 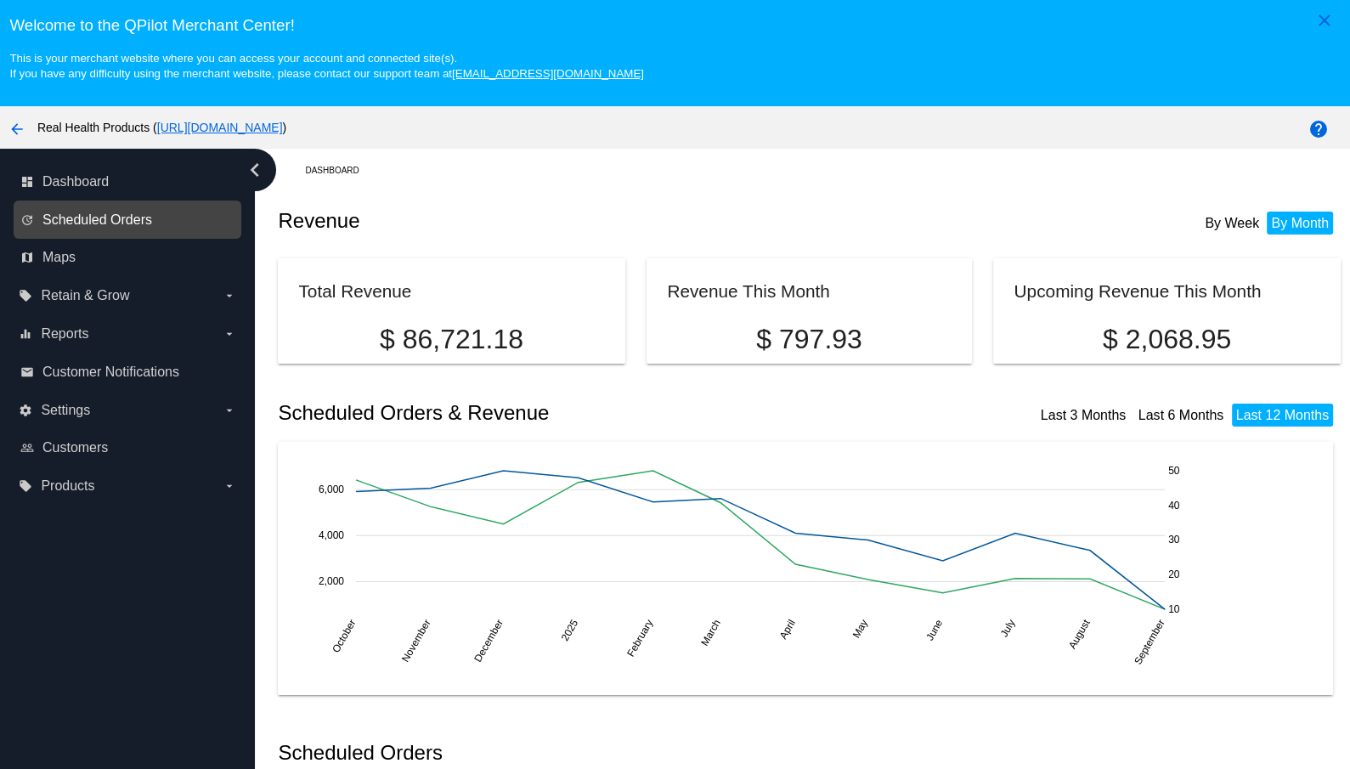 I want to click on text: December, so click(x=489, y=641).